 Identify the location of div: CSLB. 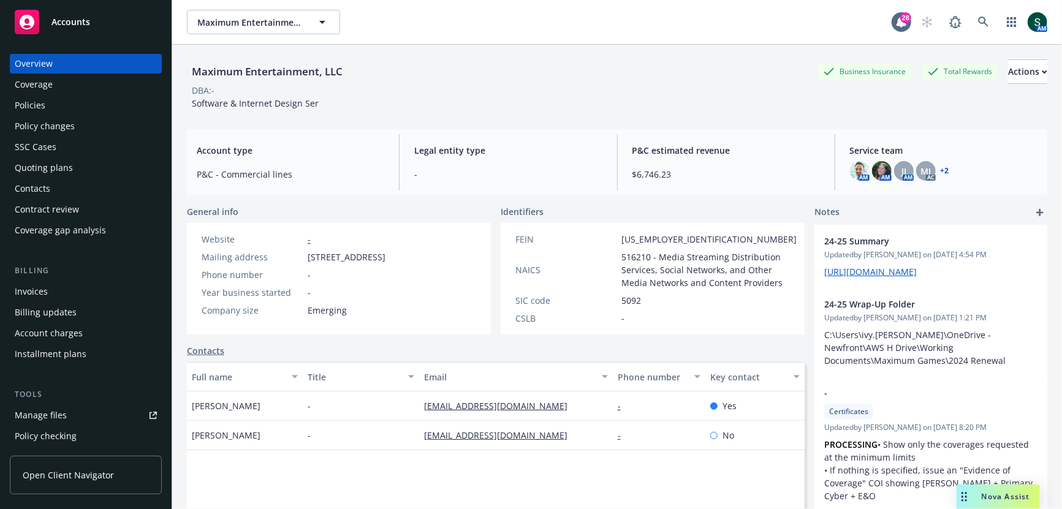
(566, 318).